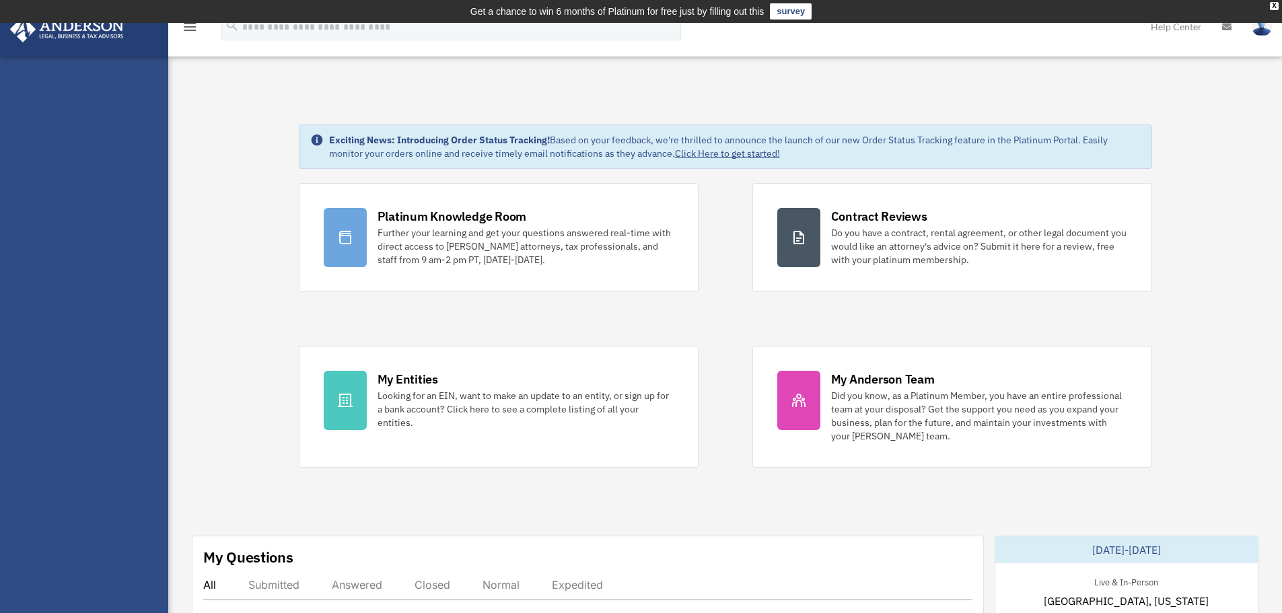 This screenshot has height=613, width=1282. Describe the element at coordinates (432, 585) in the screenshot. I see `div: Closed` at that location.